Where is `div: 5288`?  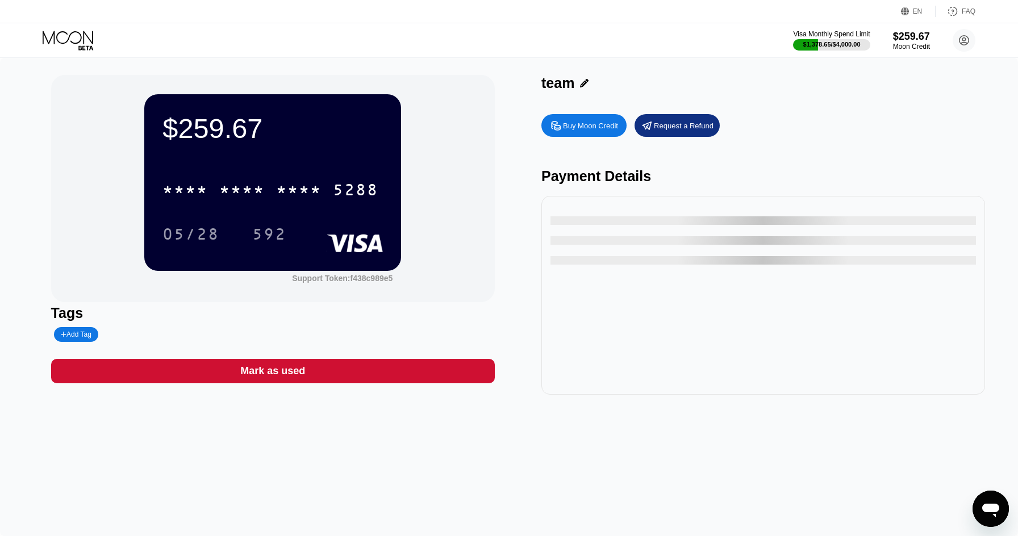
div: 5288 is located at coordinates (356, 191).